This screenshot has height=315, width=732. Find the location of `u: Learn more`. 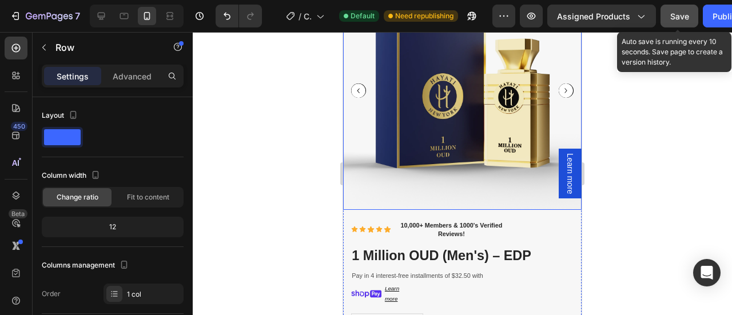

u: Learn more is located at coordinates (49, 261).